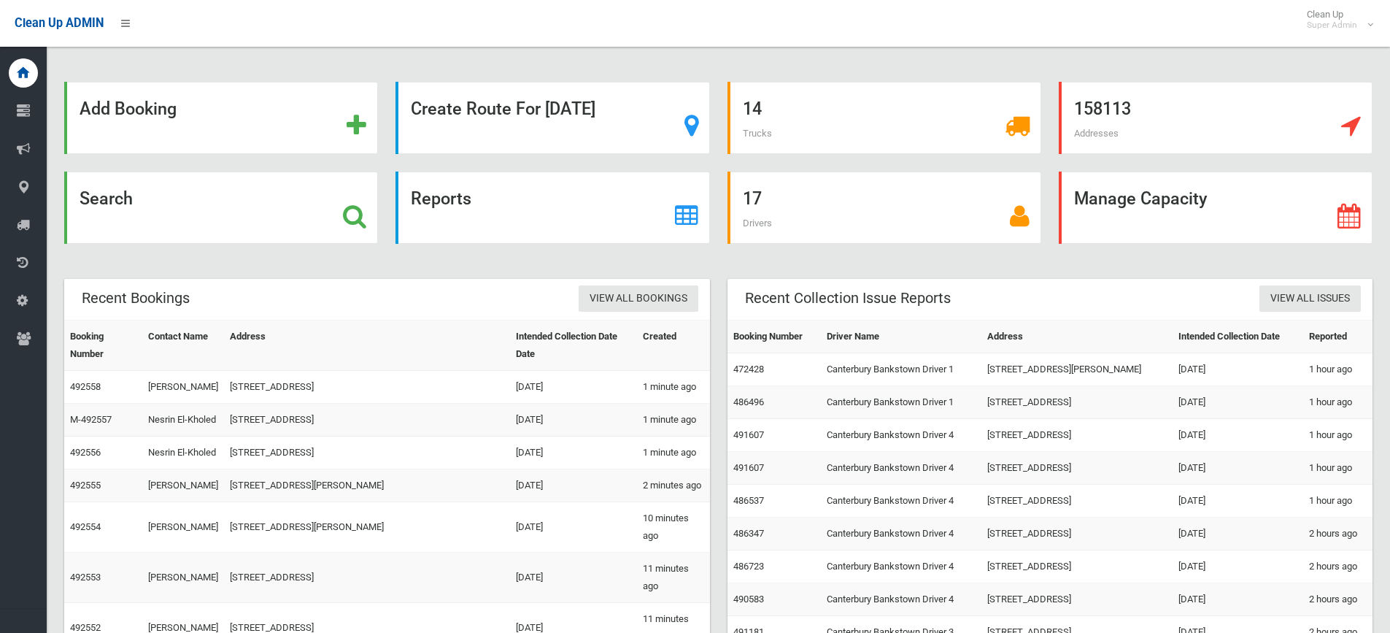 The width and height of the screenshot is (1390, 633). What do you see at coordinates (128, 109) in the screenshot?
I see `strong: Add Booking` at bounding box center [128, 109].